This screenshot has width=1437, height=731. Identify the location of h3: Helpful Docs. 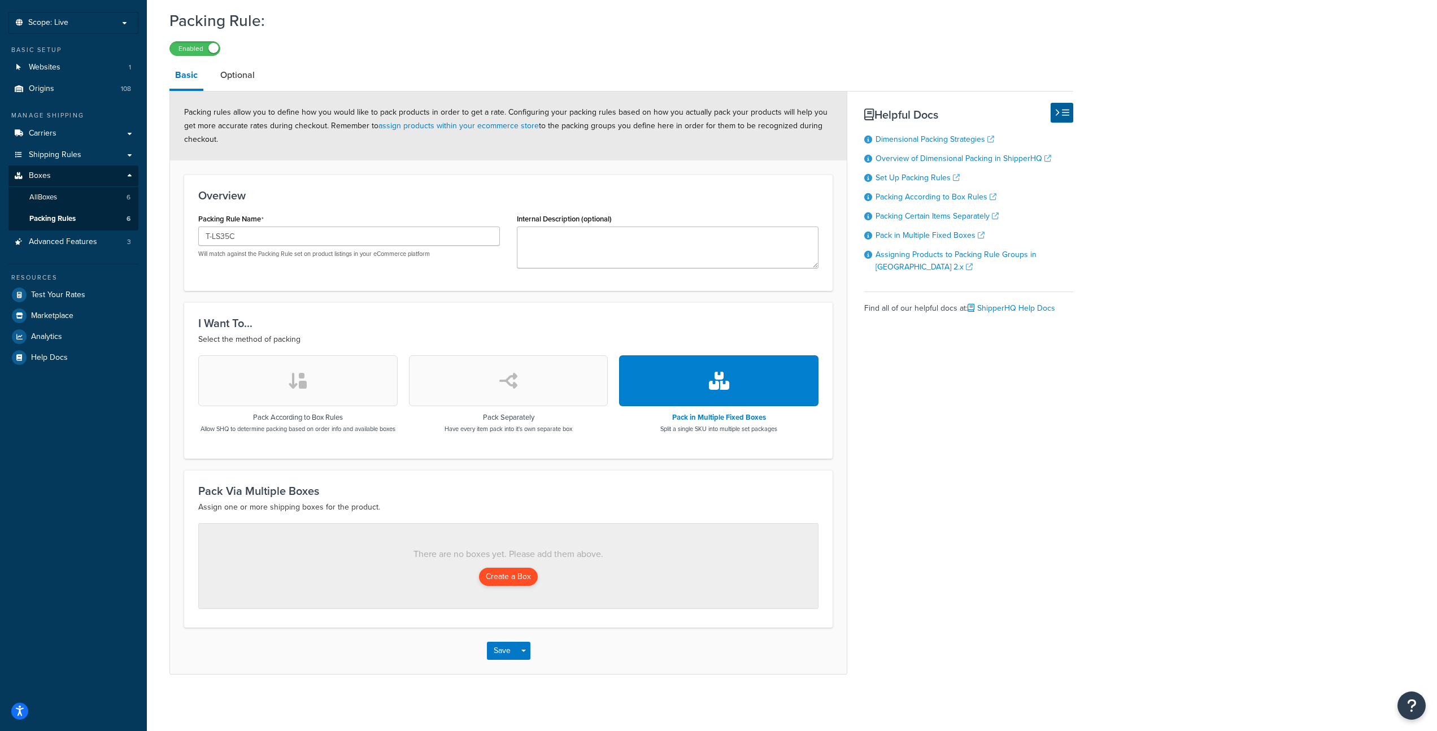
(969, 115).